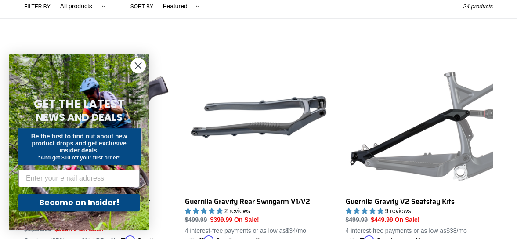  Describe the element at coordinates (138, 65) in the screenshot. I see `button: Close dialog` at that location.